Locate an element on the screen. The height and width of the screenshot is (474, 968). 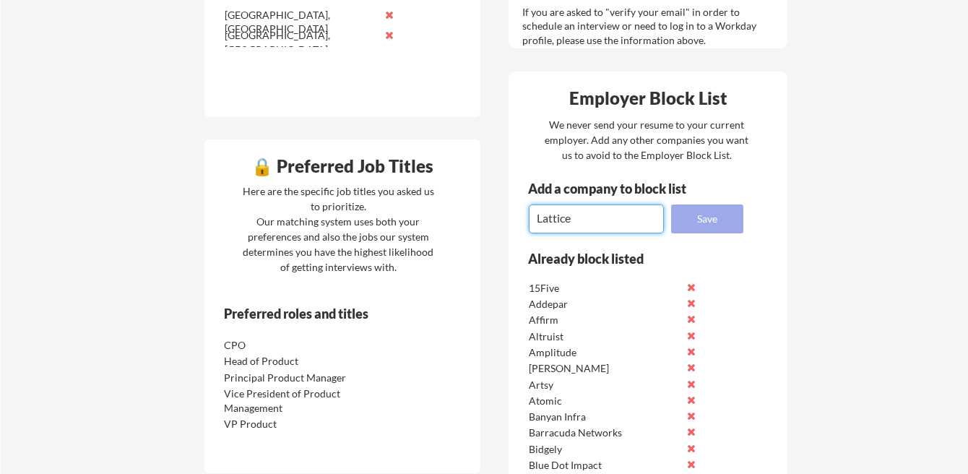
div: Here are the specific job titles you asked us to prioritize. Our matching system uses both your p... is located at coordinates (338, 229).